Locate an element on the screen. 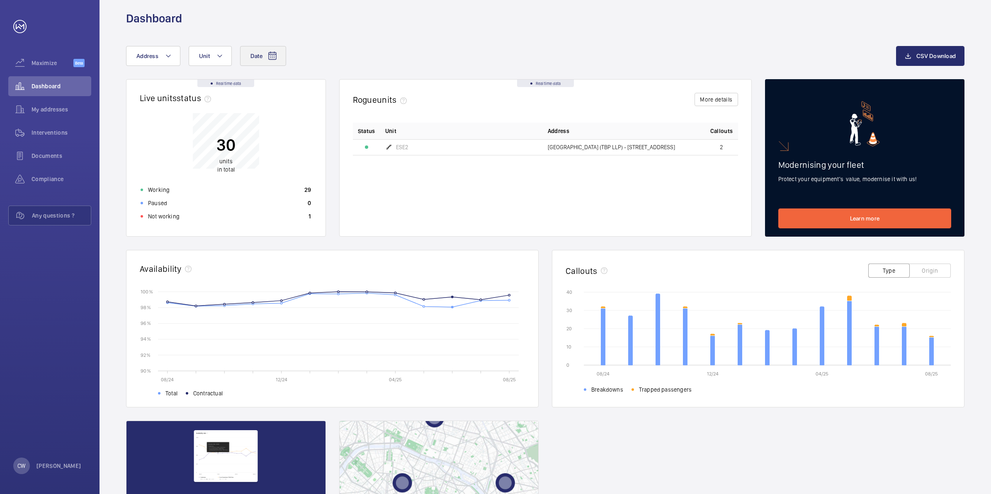 This screenshot has height=494, width=991. button: Unit is located at coordinates (210, 56).